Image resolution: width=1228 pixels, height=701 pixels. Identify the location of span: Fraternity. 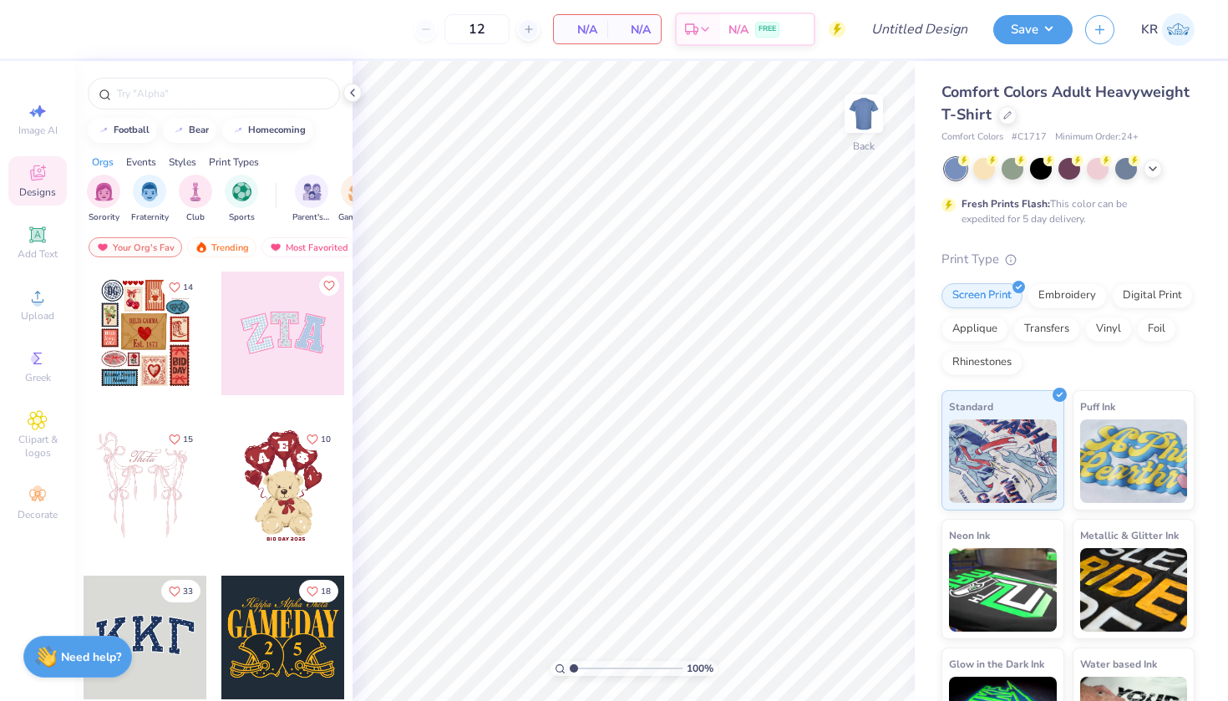
(149, 217).